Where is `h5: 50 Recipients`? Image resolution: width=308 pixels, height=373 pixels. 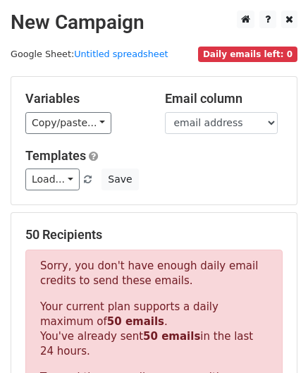
h5: 50 Recipients is located at coordinates (154, 235).